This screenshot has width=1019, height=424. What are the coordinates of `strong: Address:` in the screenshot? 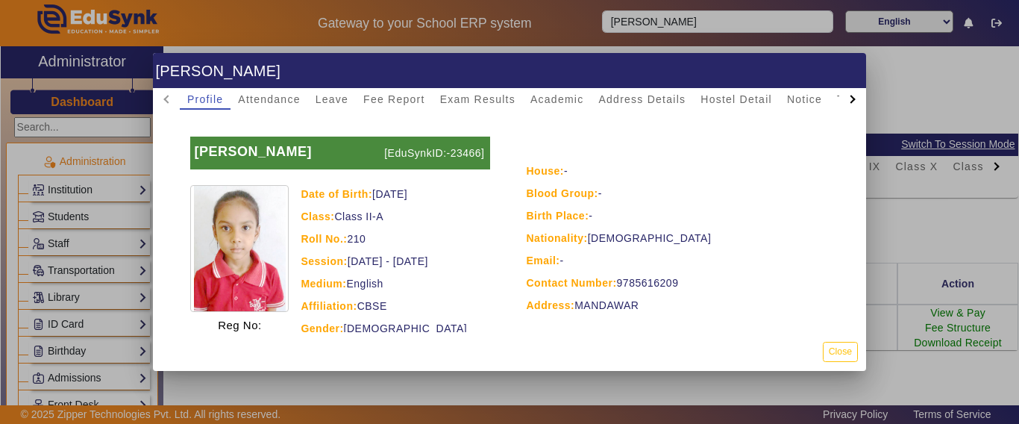 It's located at (551, 305).